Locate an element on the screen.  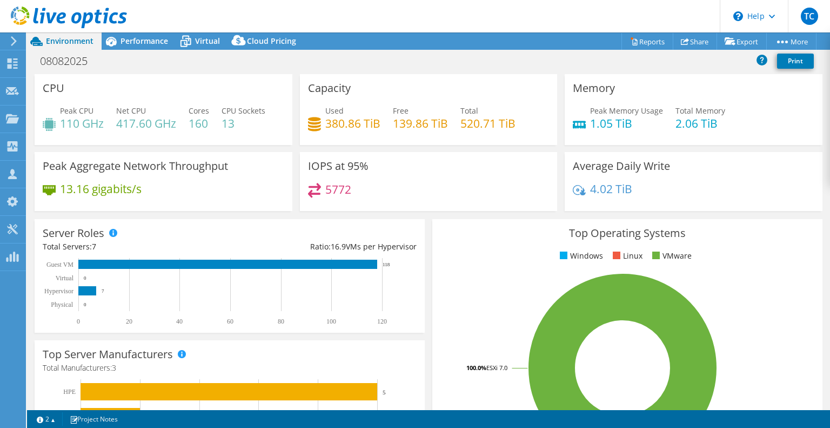
h4: 13 is located at coordinates (243, 123).